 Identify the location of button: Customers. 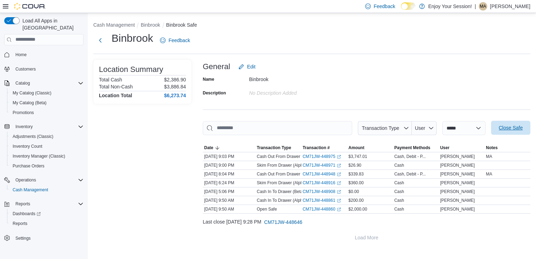
(44, 69).